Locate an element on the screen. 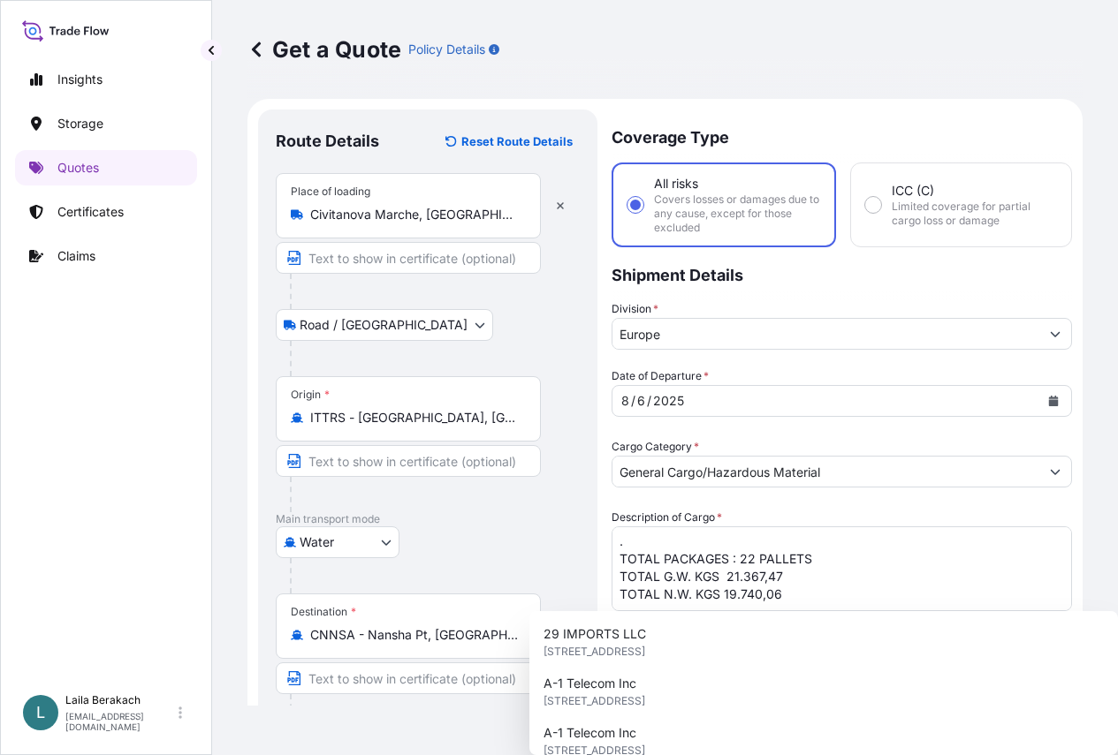  span: L is located at coordinates (41, 713).